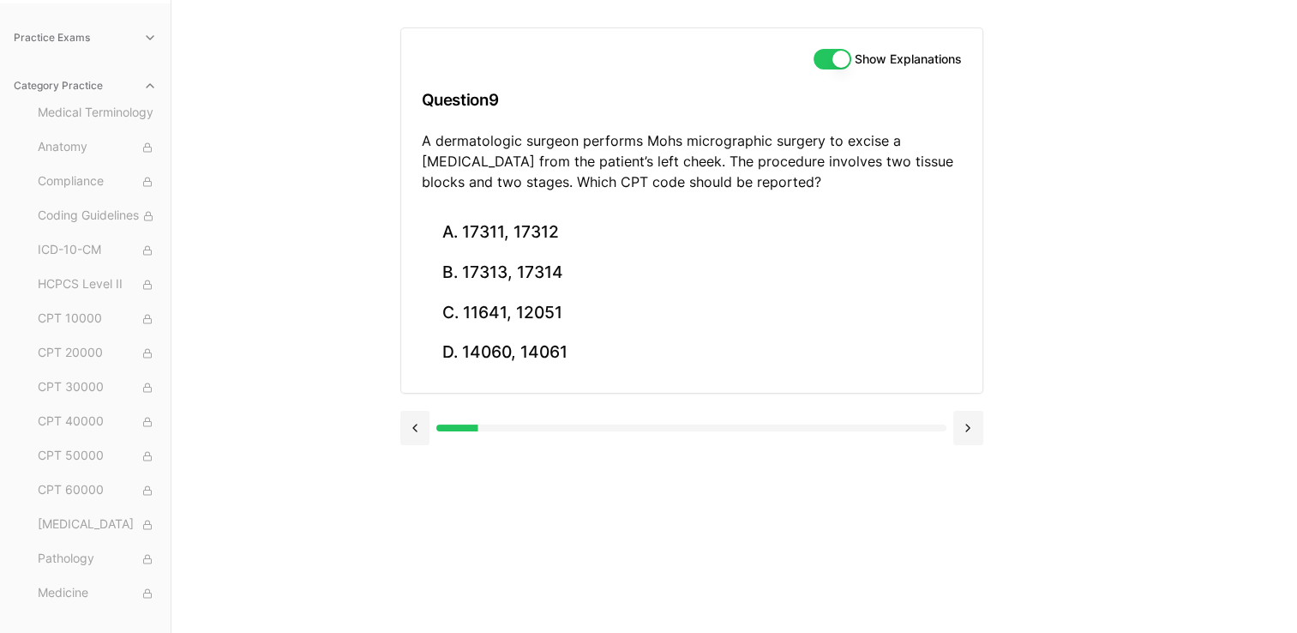 This screenshot has width=1297, height=633. Describe the element at coordinates (908, 59) in the screenshot. I see `label: Show Explanations` at that location.